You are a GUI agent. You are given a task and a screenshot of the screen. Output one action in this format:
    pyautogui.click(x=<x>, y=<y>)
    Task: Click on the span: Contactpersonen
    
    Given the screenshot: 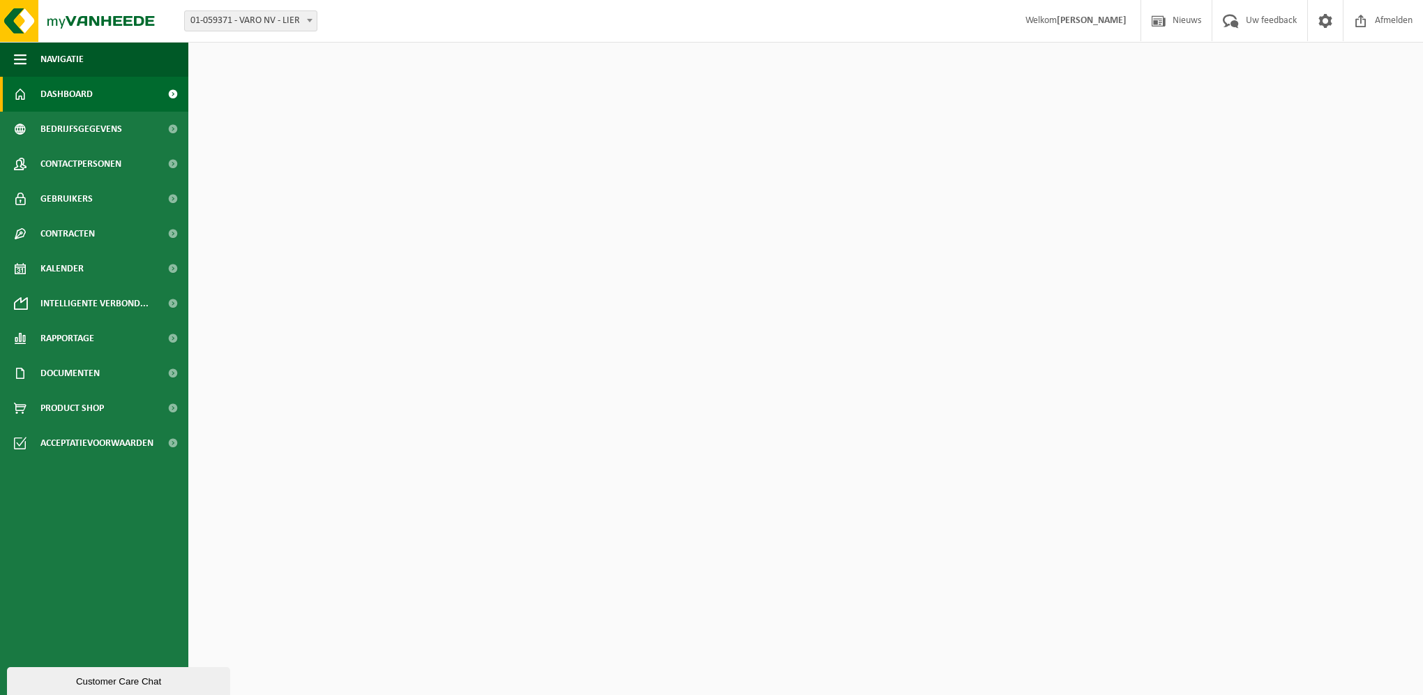 What is the action you would take?
    pyautogui.click(x=81, y=164)
    